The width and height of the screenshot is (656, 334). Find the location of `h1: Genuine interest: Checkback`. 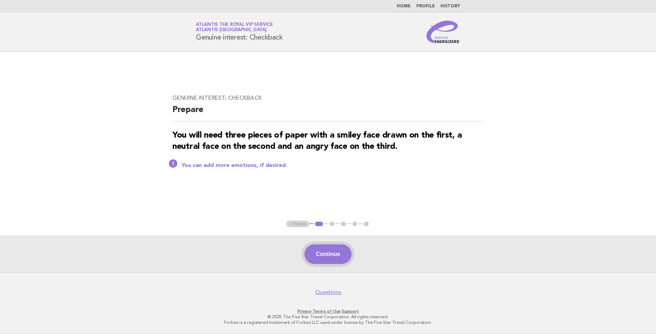

h1: Genuine interest: Checkback is located at coordinates (239, 32).